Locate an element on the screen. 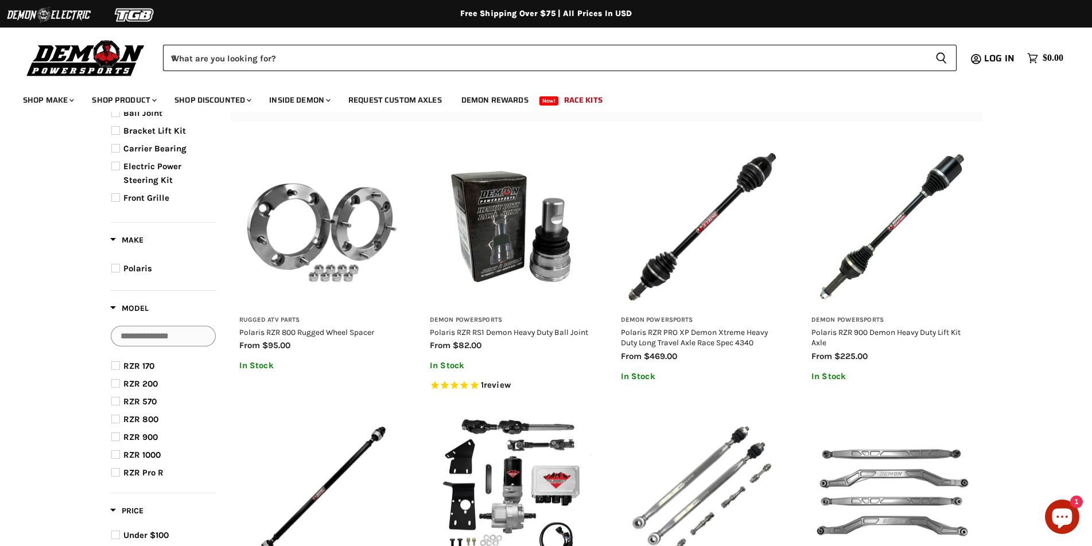 The width and height of the screenshot is (1092, 546). img: TGB Logo 2 is located at coordinates (135, 15).